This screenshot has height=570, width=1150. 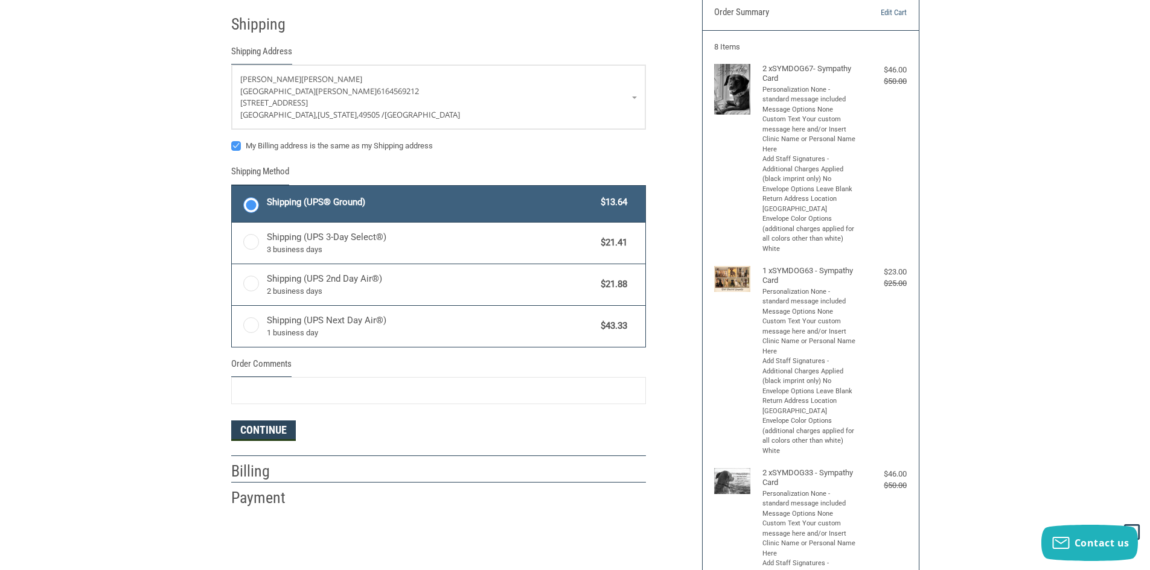 What do you see at coordinates (438, 146) in the screenshot?
I see `label: My Billing address is the same as my Shipping address` at bounding box center [438, 146].